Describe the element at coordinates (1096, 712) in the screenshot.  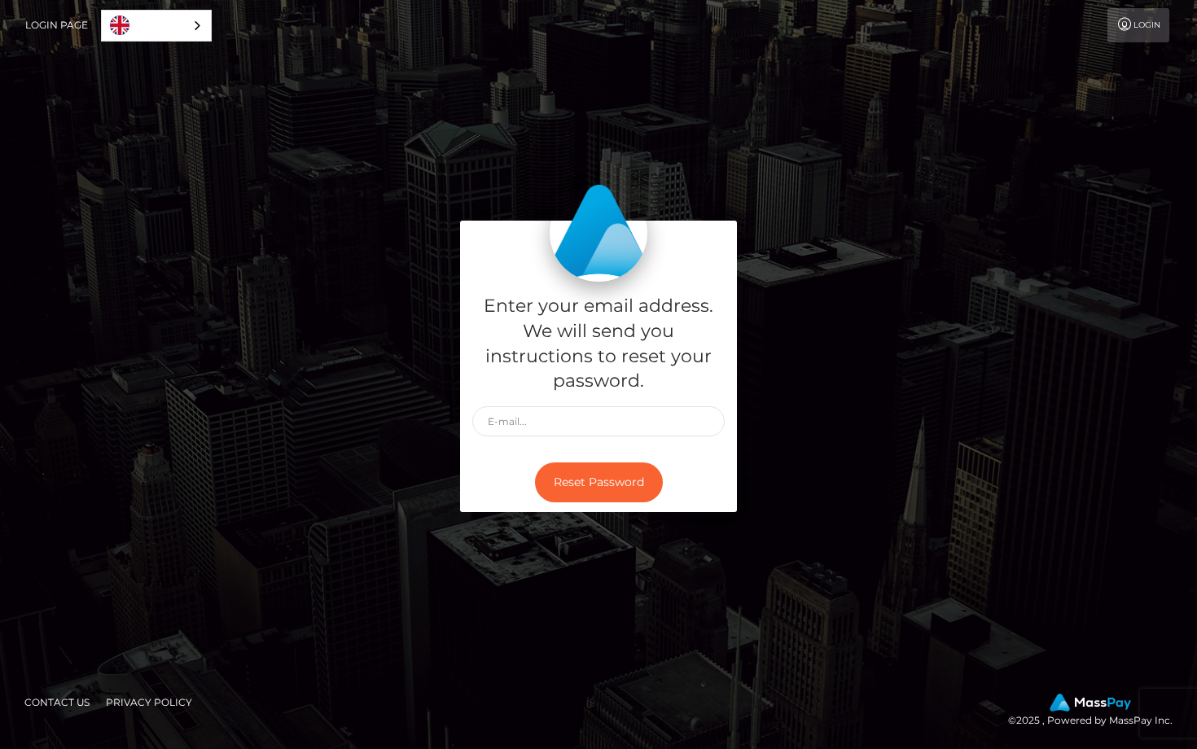
I see `div: © 2025 , Powered by MassPay Inc.` at that location.